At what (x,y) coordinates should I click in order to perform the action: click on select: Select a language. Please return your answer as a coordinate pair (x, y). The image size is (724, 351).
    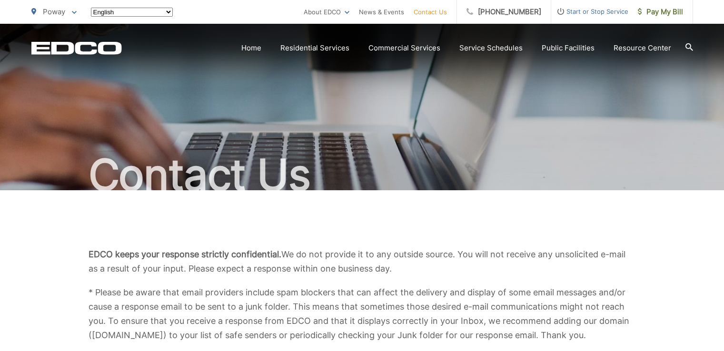
    Looking at the image, I should click on (132, 12).